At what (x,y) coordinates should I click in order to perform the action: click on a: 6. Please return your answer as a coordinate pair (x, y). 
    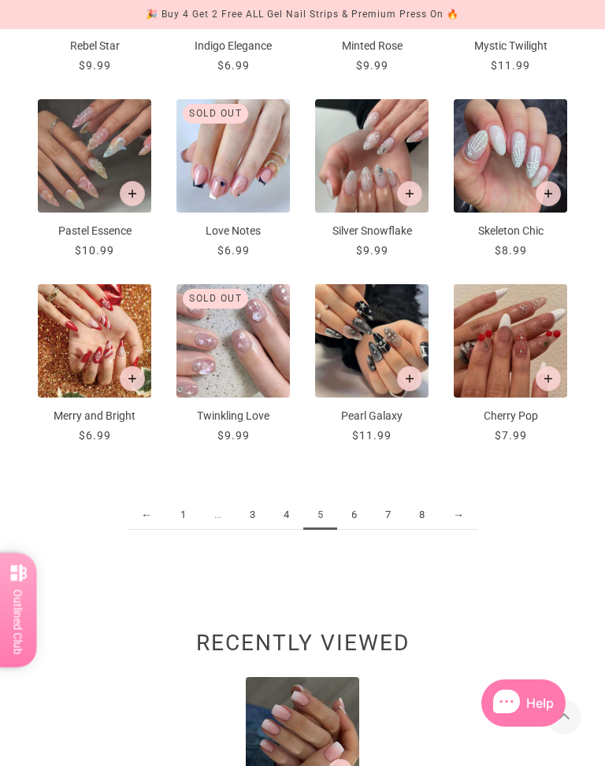
    Looking at the image, I should click on (354, 515).